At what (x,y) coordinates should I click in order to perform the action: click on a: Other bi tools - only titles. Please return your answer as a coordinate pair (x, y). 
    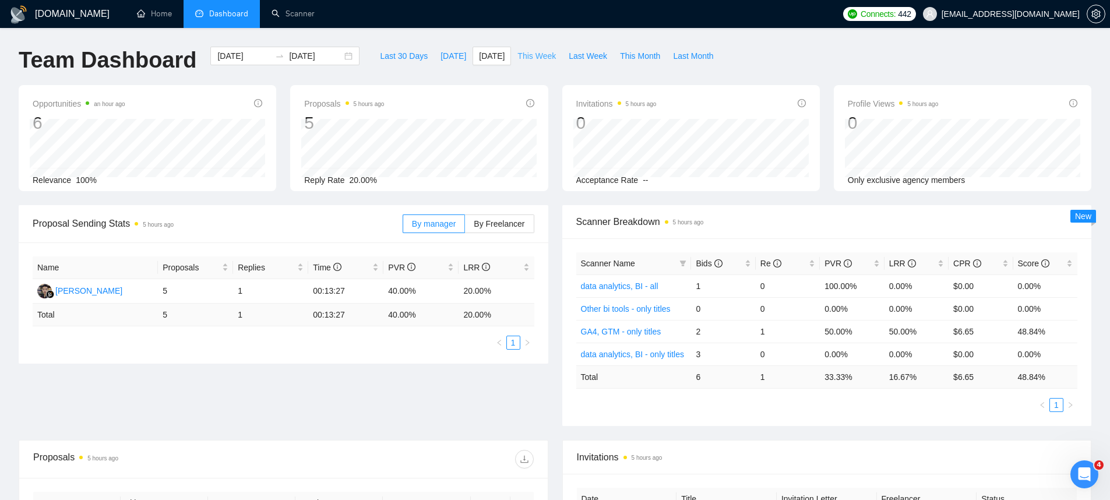
    Looking at the image, I should click on (626, 309).